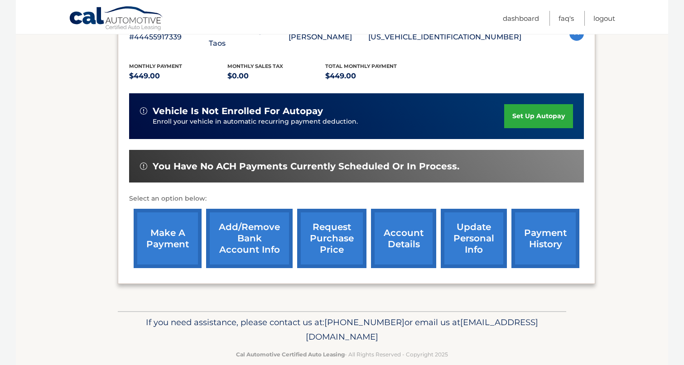  Describe the element at coordinates (116, 19) in the screenshot. I see `a: Cal Automotive` at that location.